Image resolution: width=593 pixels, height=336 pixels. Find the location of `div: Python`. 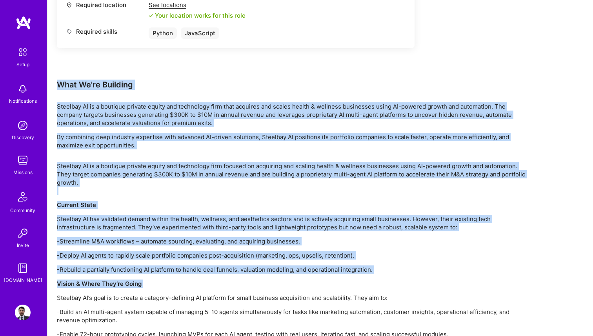

div: Python is located at coordinates (163, 33).